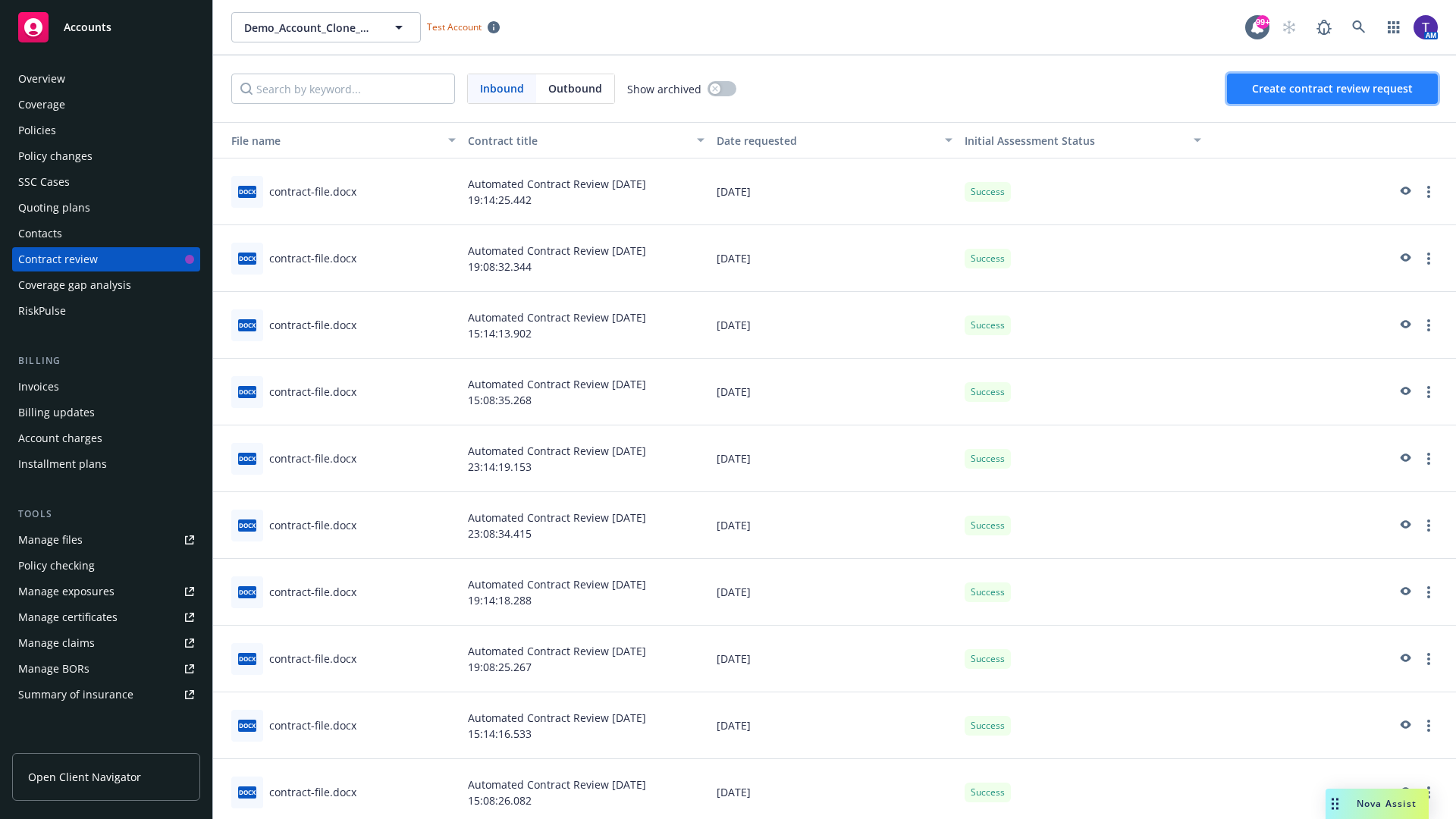 Image resolution: width=1456 pixels, height=819 pixels. What do you see at coordinates (106, 566) in the screenshot?
I see `a: Policy checking` at bounding box center [106, 566].